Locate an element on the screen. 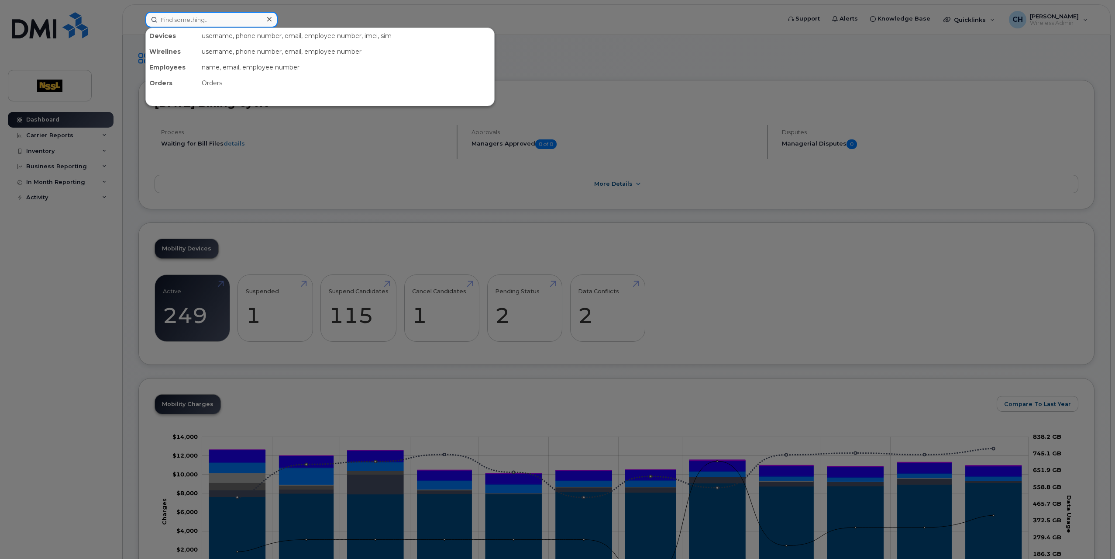 This screenshot has height=559, width=1115. div: Wirelines is located at coordinates (172, 52).